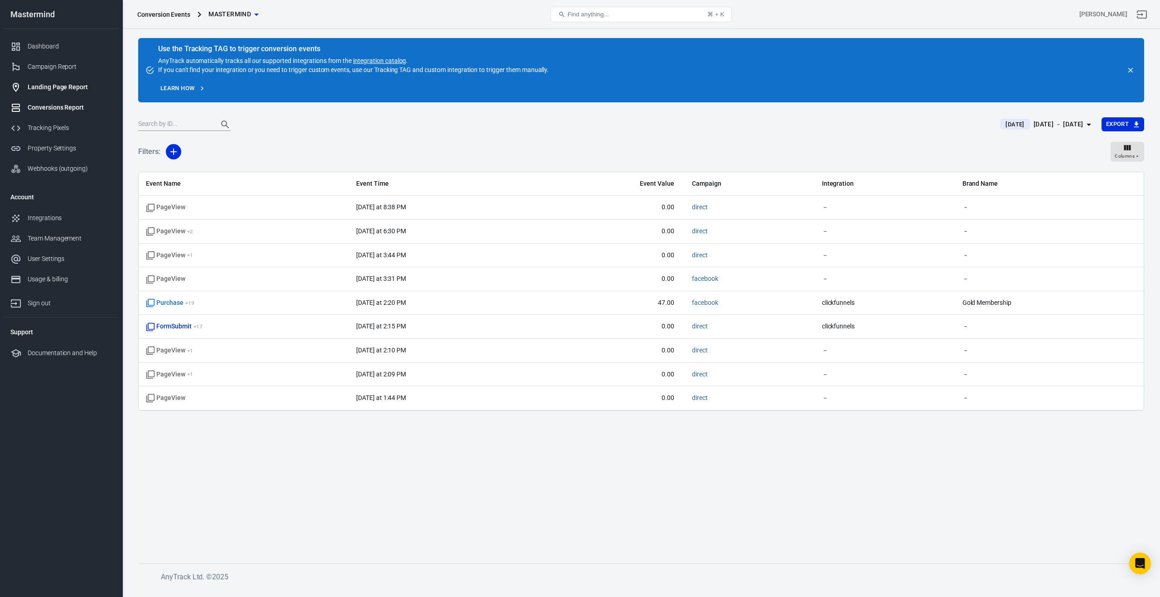 This screenshot has width=1160, height=597. I want to click on span: Brand Name, so click(1026, 184).